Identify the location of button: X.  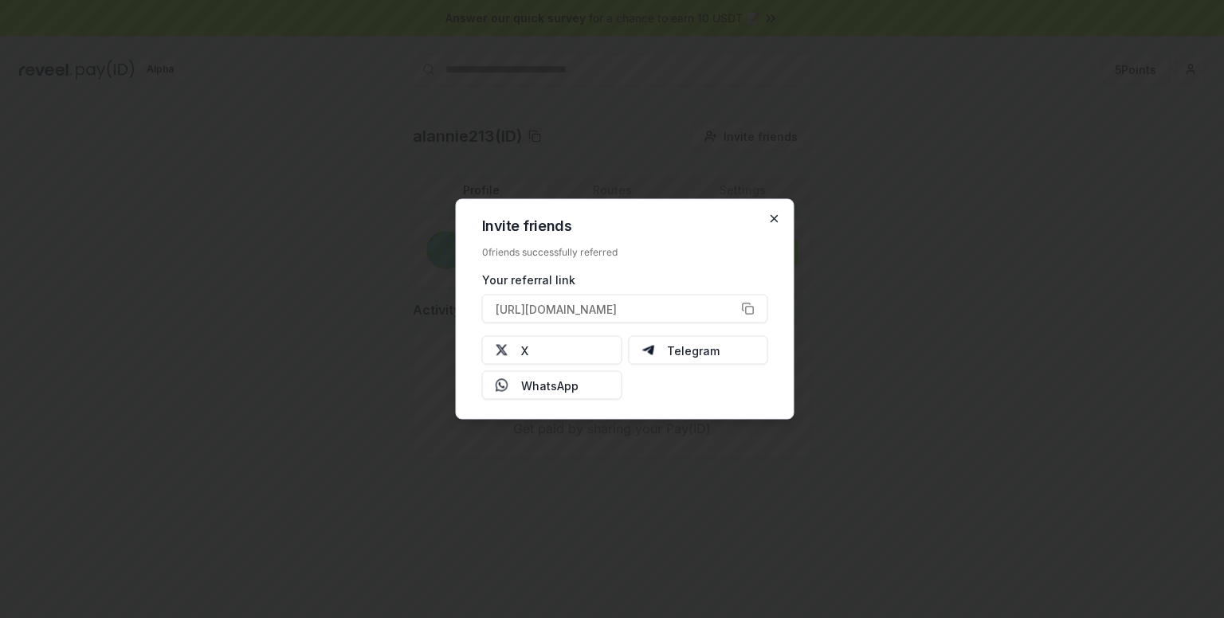
(552, 351).